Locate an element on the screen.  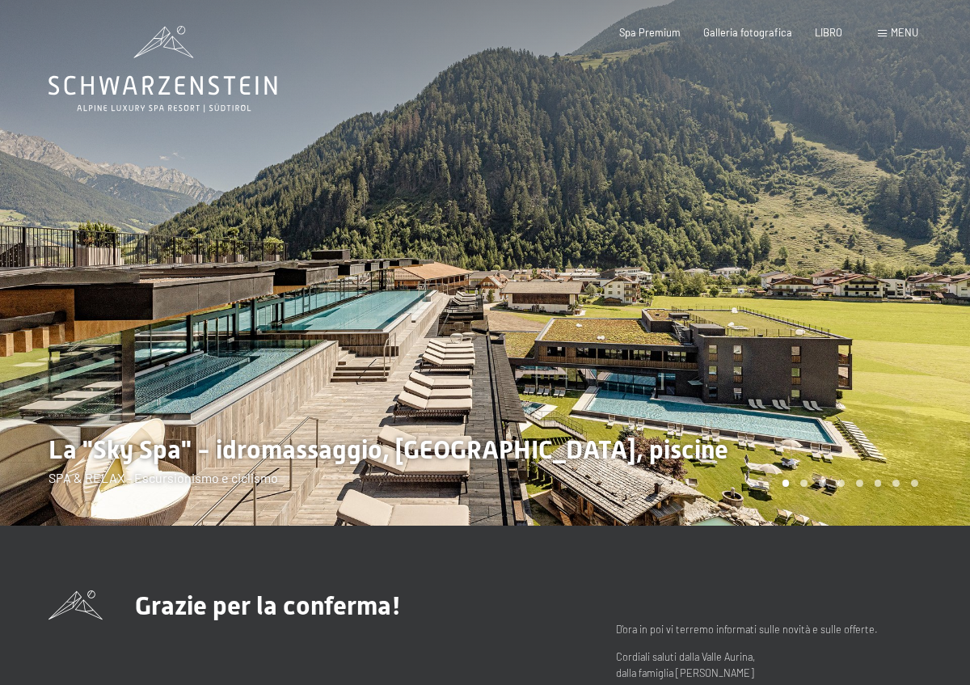
a: Galleria fotografica is located at coordinates (748, 32).